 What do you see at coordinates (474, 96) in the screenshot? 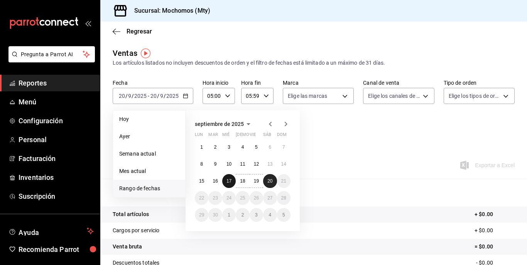
I see `span: Elige los tipos de orden` at bounding box center [474, 96].